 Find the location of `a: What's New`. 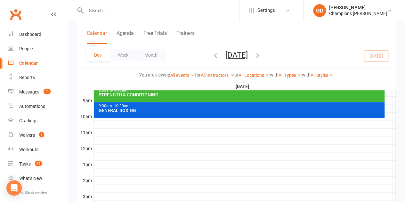

a: What's New is located at coordinates (38, 178).